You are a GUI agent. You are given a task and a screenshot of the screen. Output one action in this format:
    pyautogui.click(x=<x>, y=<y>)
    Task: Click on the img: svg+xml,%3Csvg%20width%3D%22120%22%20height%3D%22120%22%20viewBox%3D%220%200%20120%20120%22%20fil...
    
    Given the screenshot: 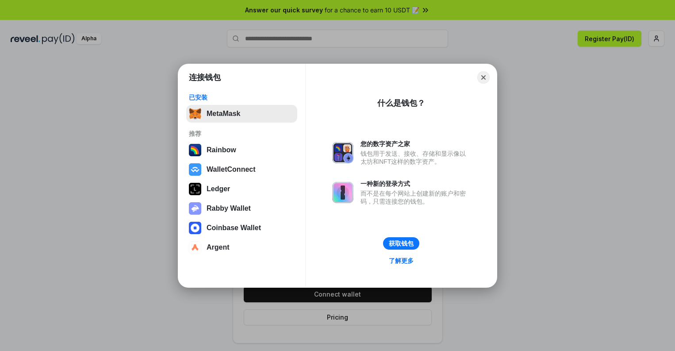 What is the action you would take?
    pyautogui.click(x=195, y=150)
    